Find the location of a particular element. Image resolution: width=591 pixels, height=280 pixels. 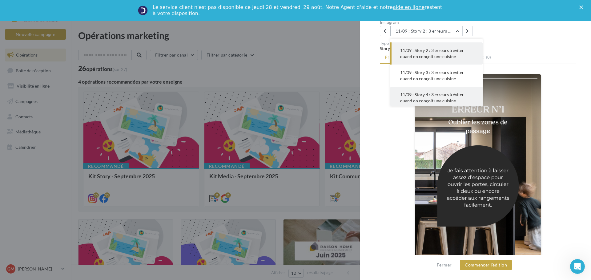

span: 11/09 : Story 2 : 3 erreurs à éviter quand on conçoit une cuisine is located at coordinates (431, 53).